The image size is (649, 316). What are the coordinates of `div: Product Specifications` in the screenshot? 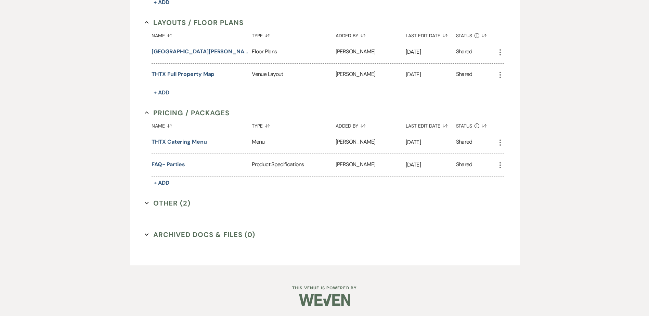 It's located at (294, 165).